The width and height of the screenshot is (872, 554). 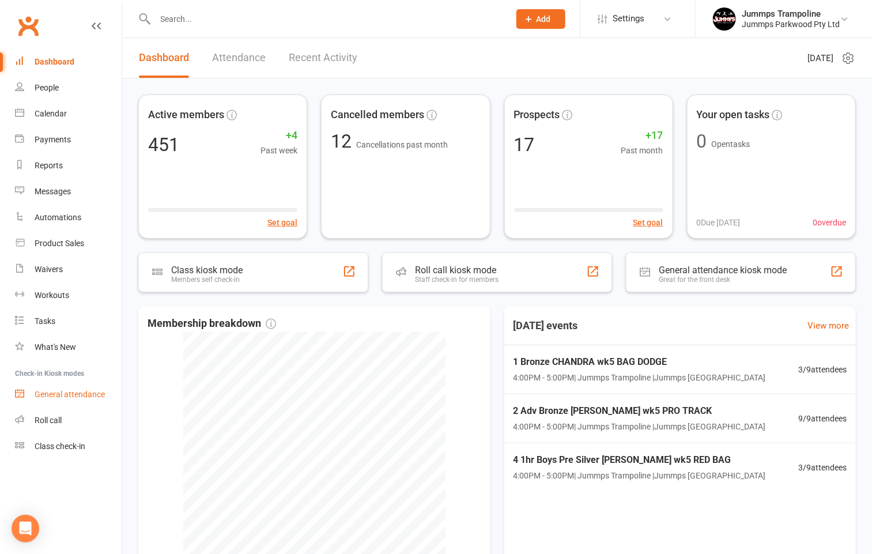 What do you see at coordinates (628, 18) in the screenshot?
I see `span: Settings` at bounding box center [628, 18].